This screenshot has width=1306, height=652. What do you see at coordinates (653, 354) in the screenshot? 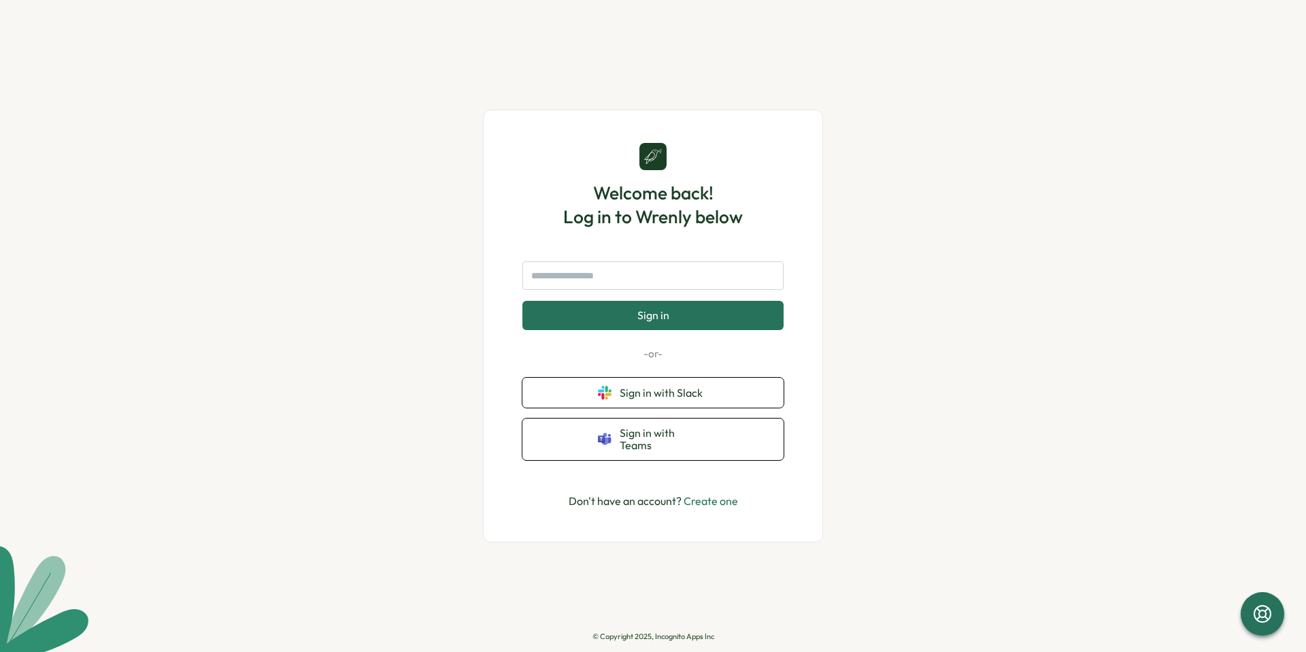
I see `p: -or-` at bounding box center [653, 354].